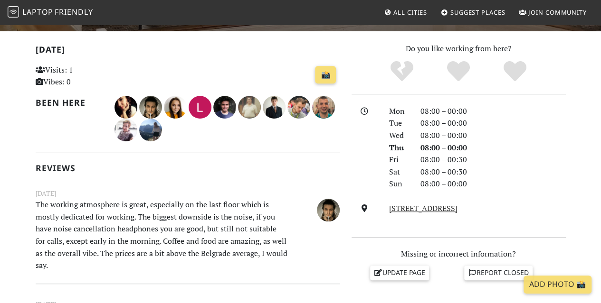 The height and width of the screenshot is (303, 601). I want to click on img: LaptopFriendly, so click(13, 12).